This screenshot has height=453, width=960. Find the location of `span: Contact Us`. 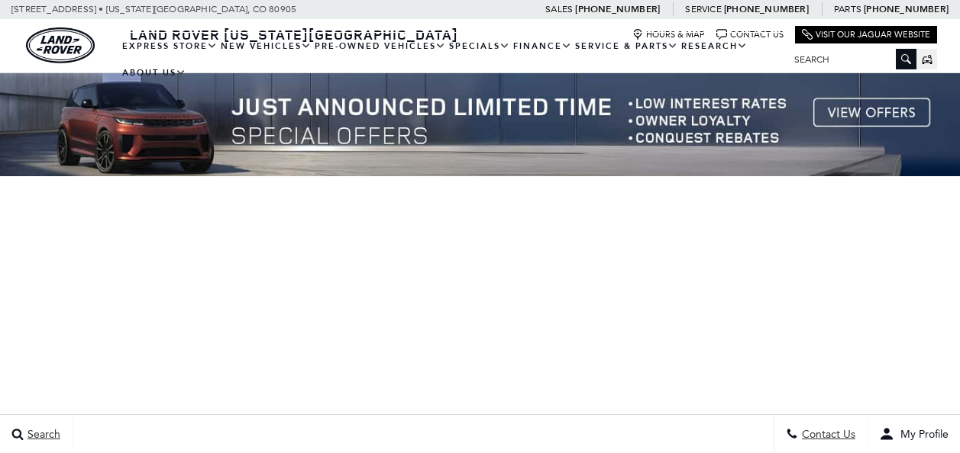

span: Contact Us is located at coordinates (826, 434).